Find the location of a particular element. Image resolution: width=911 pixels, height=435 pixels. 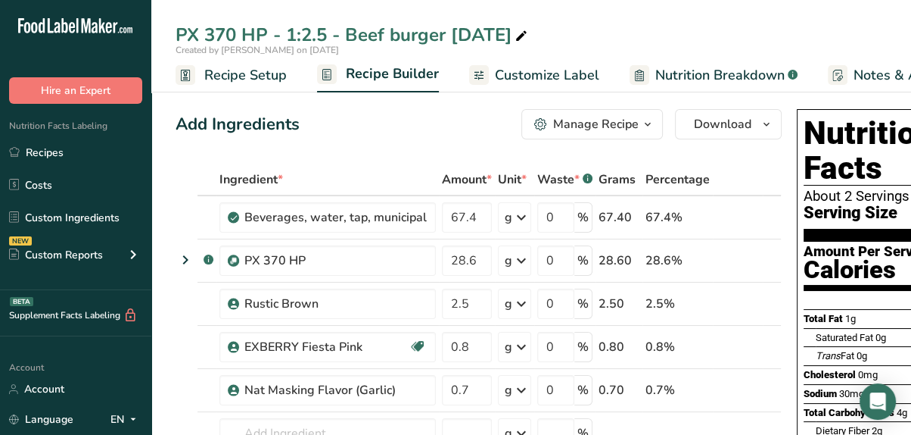

div: 0.8% is located at coordinates (678, 347).